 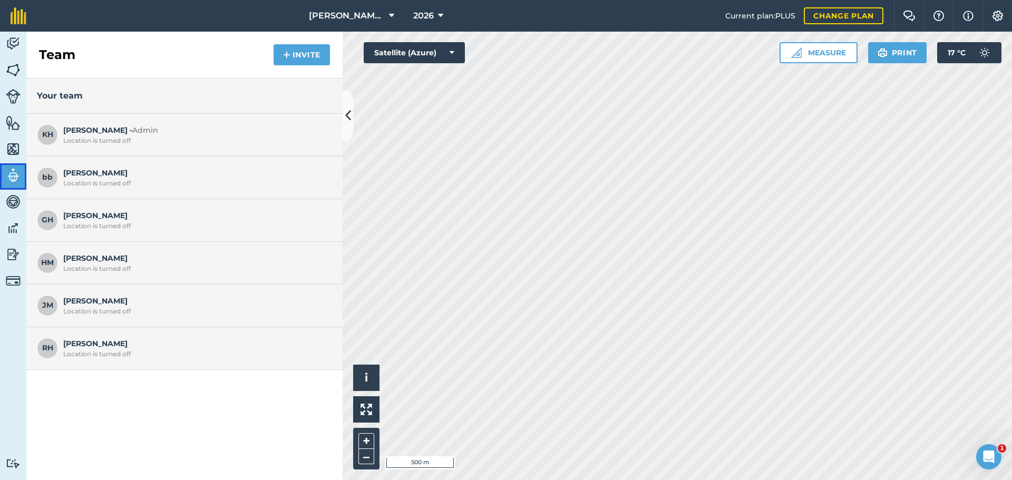 I want to click on span: Current plan : PLUS, so click(x=760, y=16).